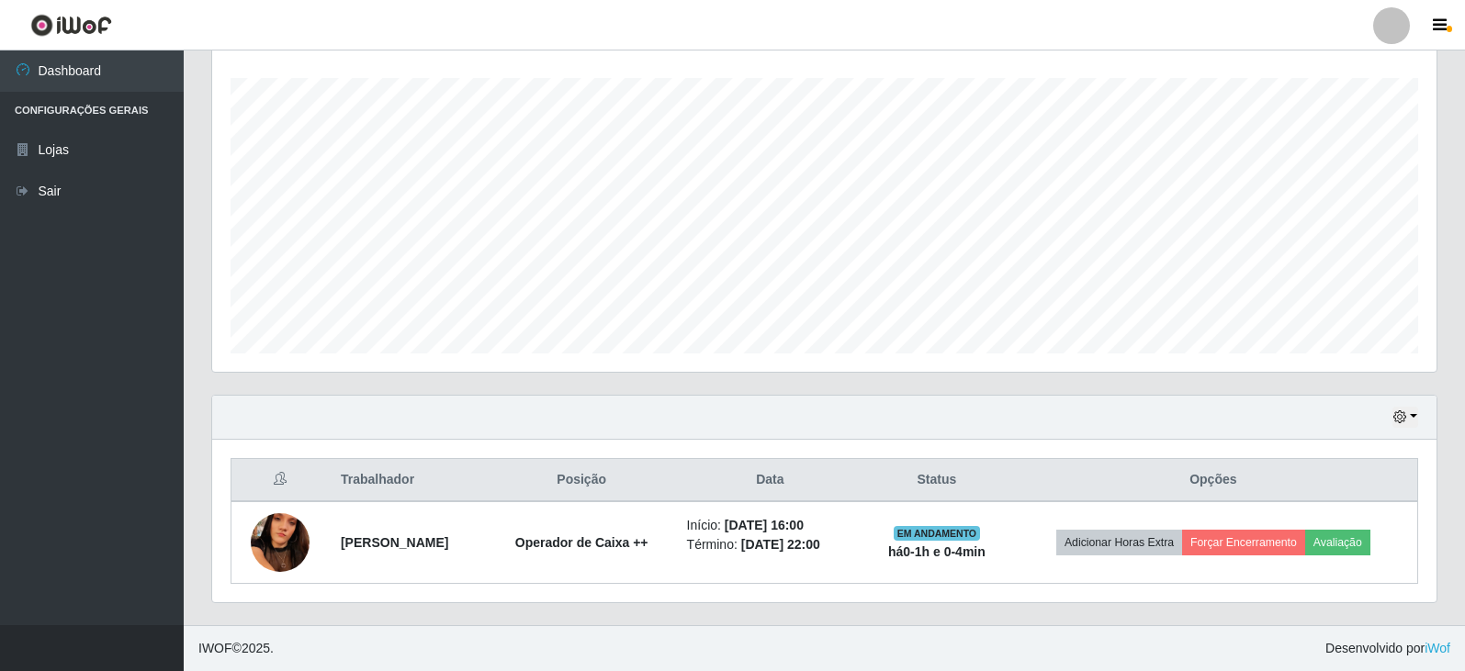 Image resolution: width=1465 pixels, height=671 pixels. Describe the element at coordinates (581, 480) in the screenshot. I see `th: Posição` at that location.